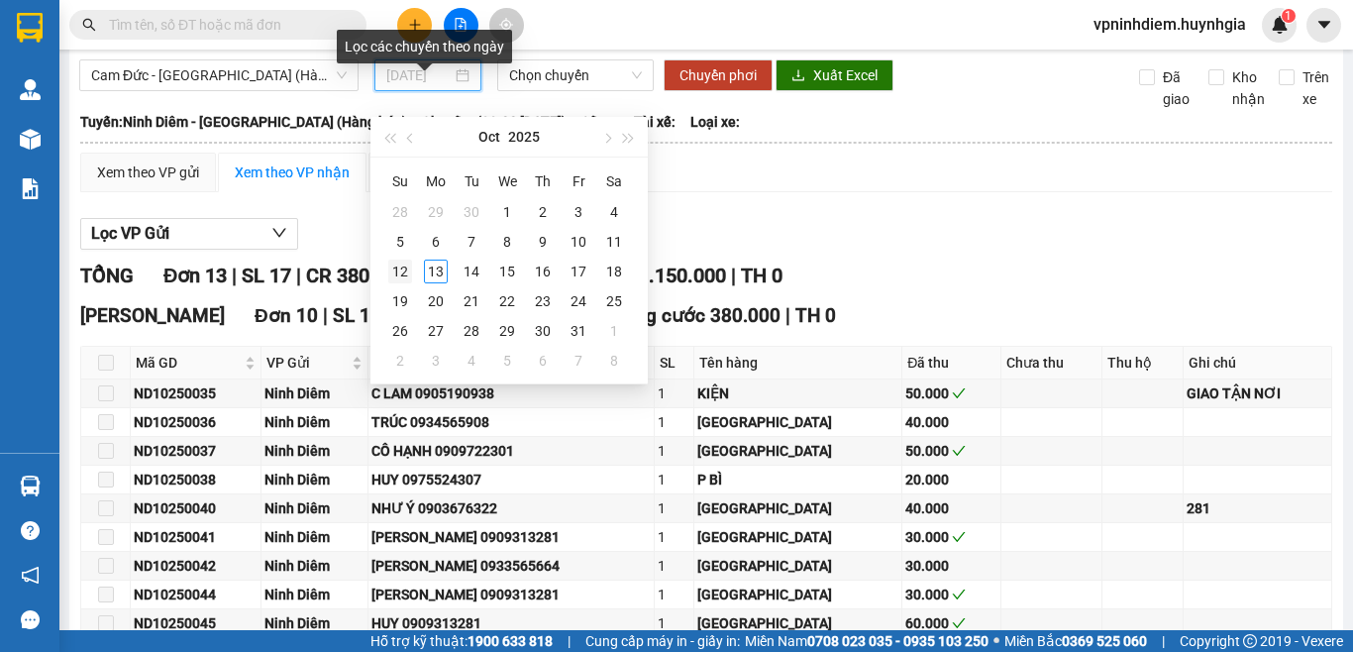 The image size is (1353, 652). Describe the element at coordinates (279, 233) in the screenshot. I see `span: down` at that location.